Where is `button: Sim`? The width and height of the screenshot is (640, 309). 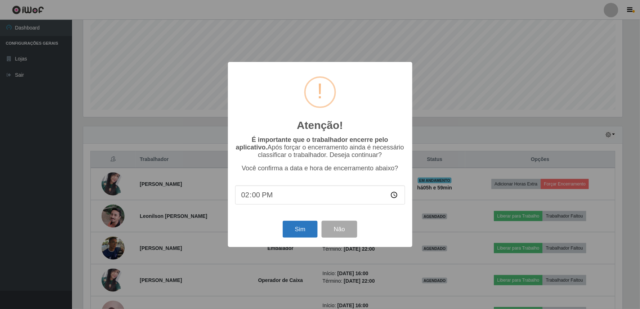
button: Sim is located at coordinates (300, 229).